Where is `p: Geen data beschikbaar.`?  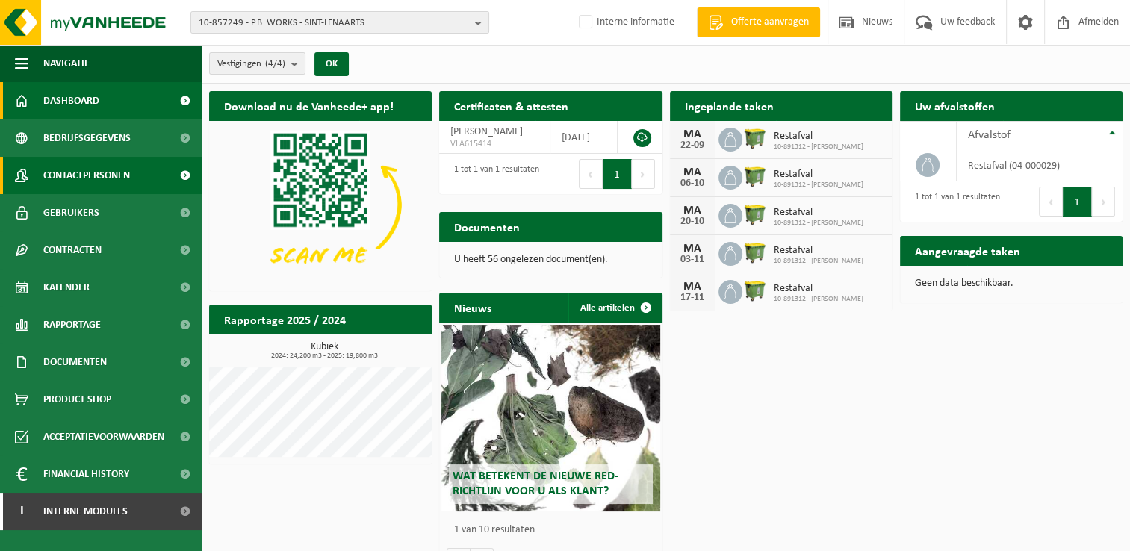
p: Geen data beschikbaar. is located at coordinates (1011, 284).